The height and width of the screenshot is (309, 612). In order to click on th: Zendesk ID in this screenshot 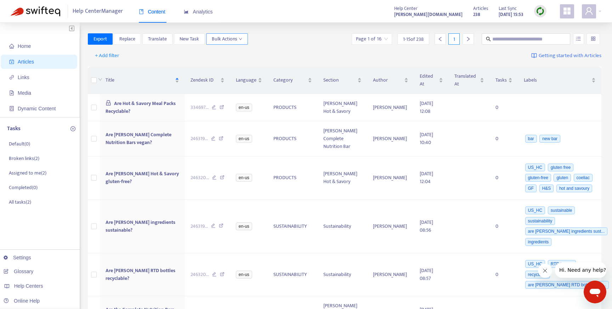, I will do `click(208, 80)`.